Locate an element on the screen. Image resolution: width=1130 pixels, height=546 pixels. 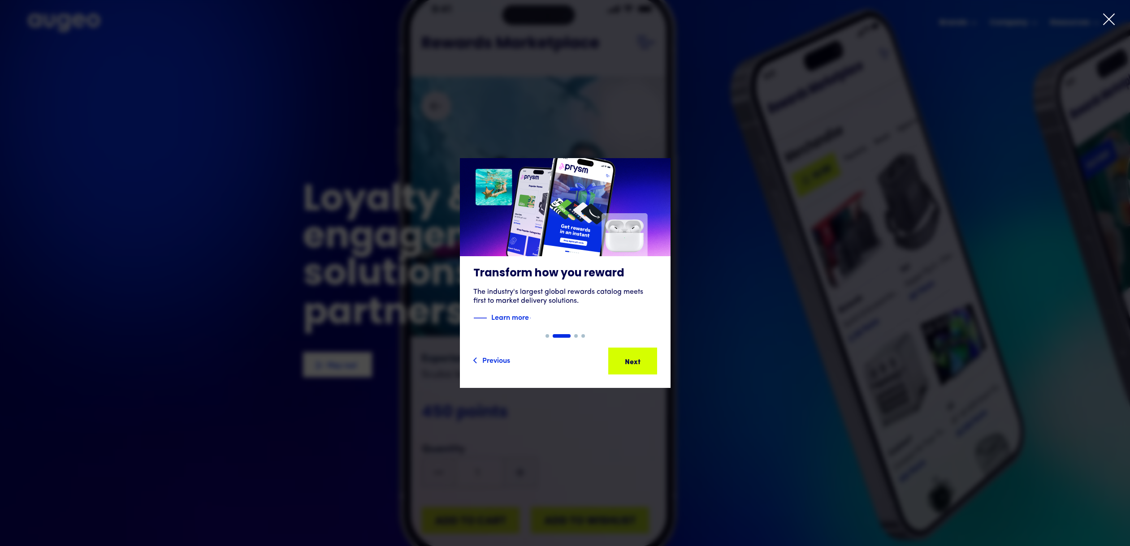
div: Show slide 4 of 4 is located at coordinates (583, 336).